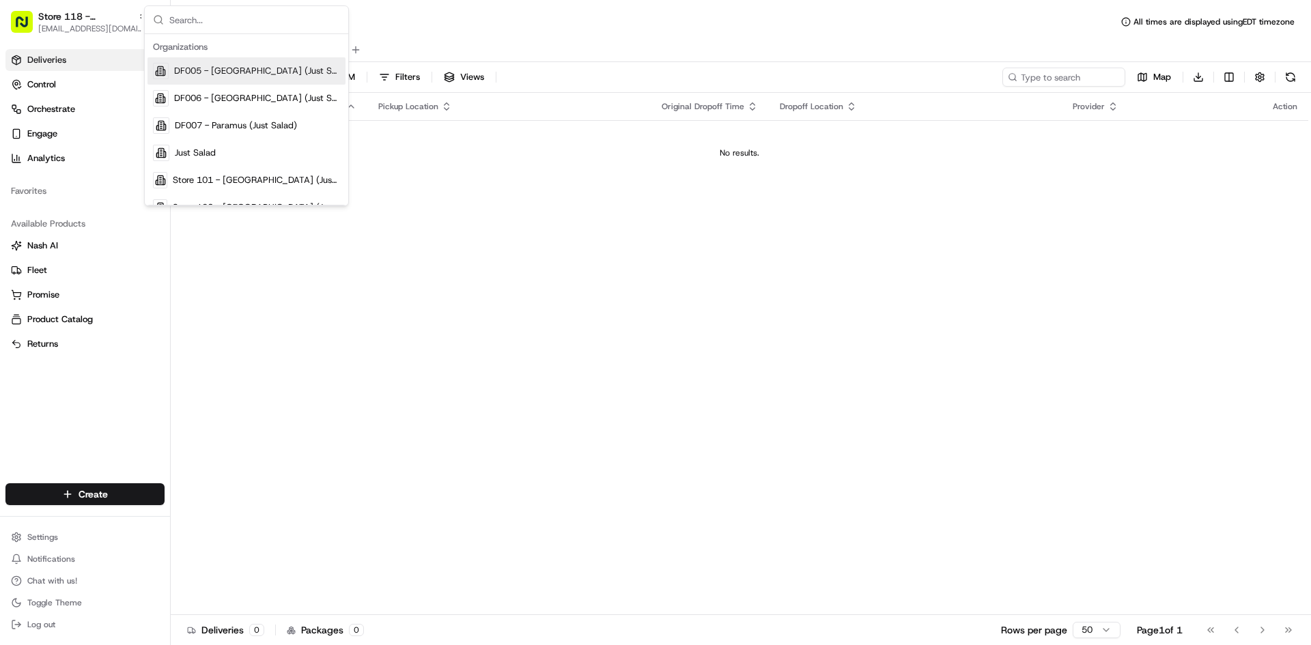  I want to click on span: Control, so click(42, 85).